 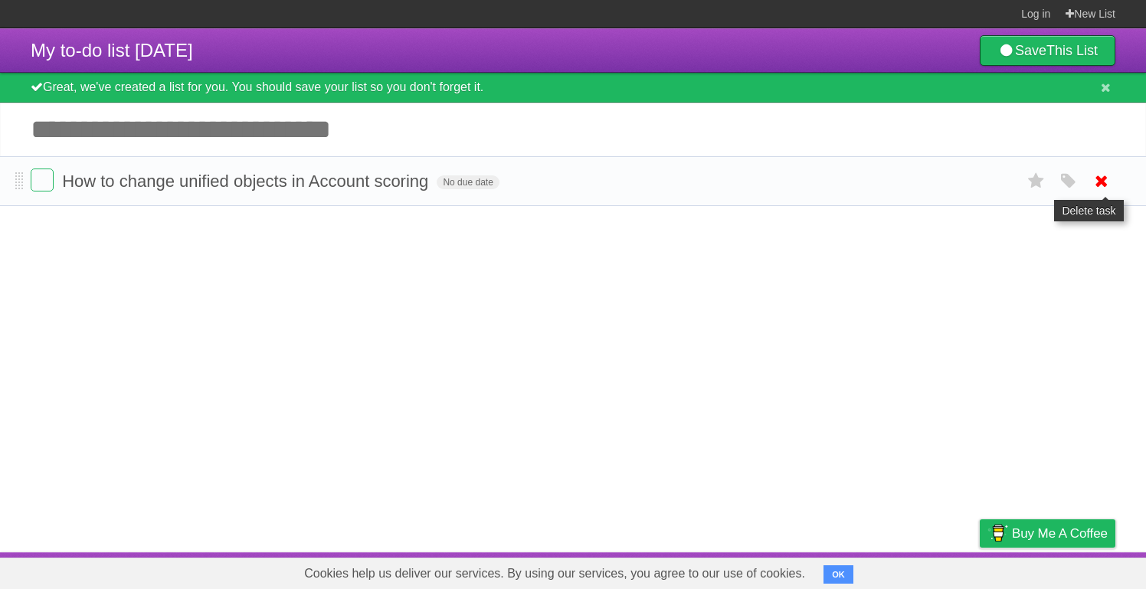 I want to click on span: Cookies help us deliver our services. By using our services, you agree to our use of cookies., so click(x=555, y=574).